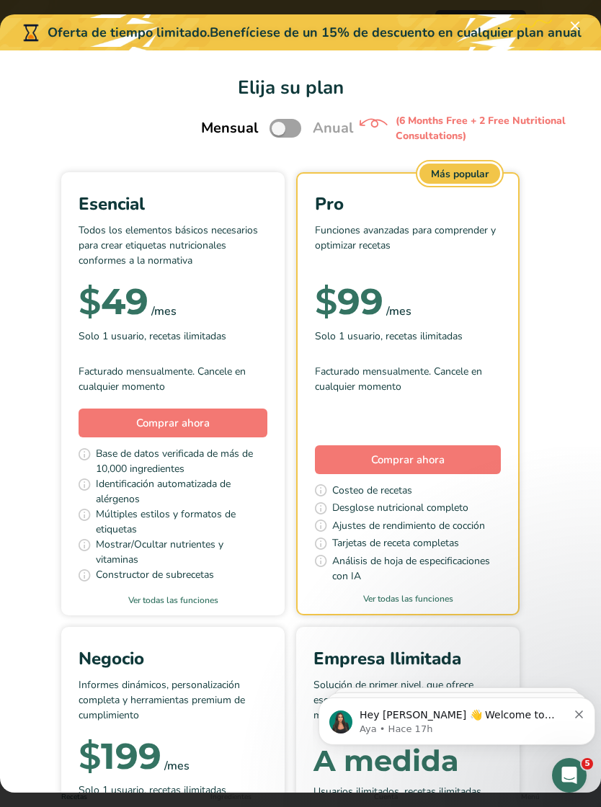 This screenshot has width=601, height=807. Describe the element at coordinates (397, 791) in the screenshot. I see `span: Usuarios ilimitados, recetas ilimitadas` at that location.